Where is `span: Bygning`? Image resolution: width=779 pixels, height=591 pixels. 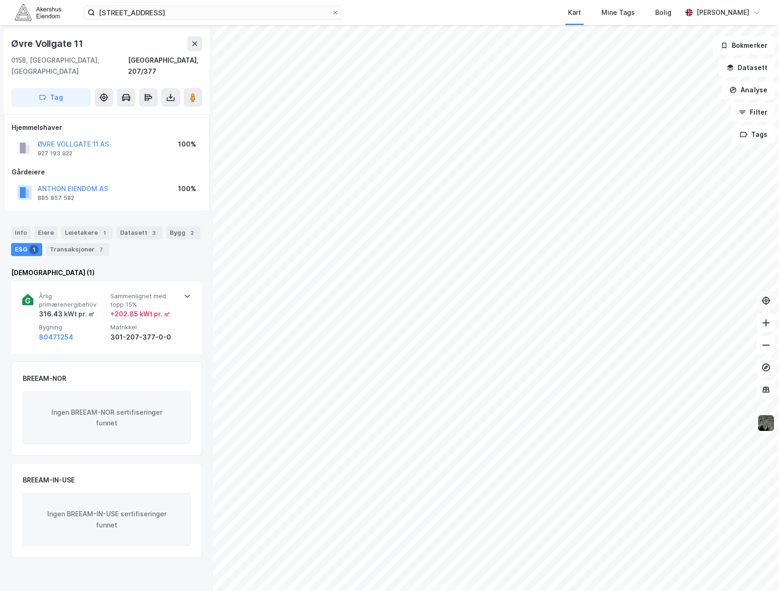
span: Bygning is located at coordinates (73, 327).